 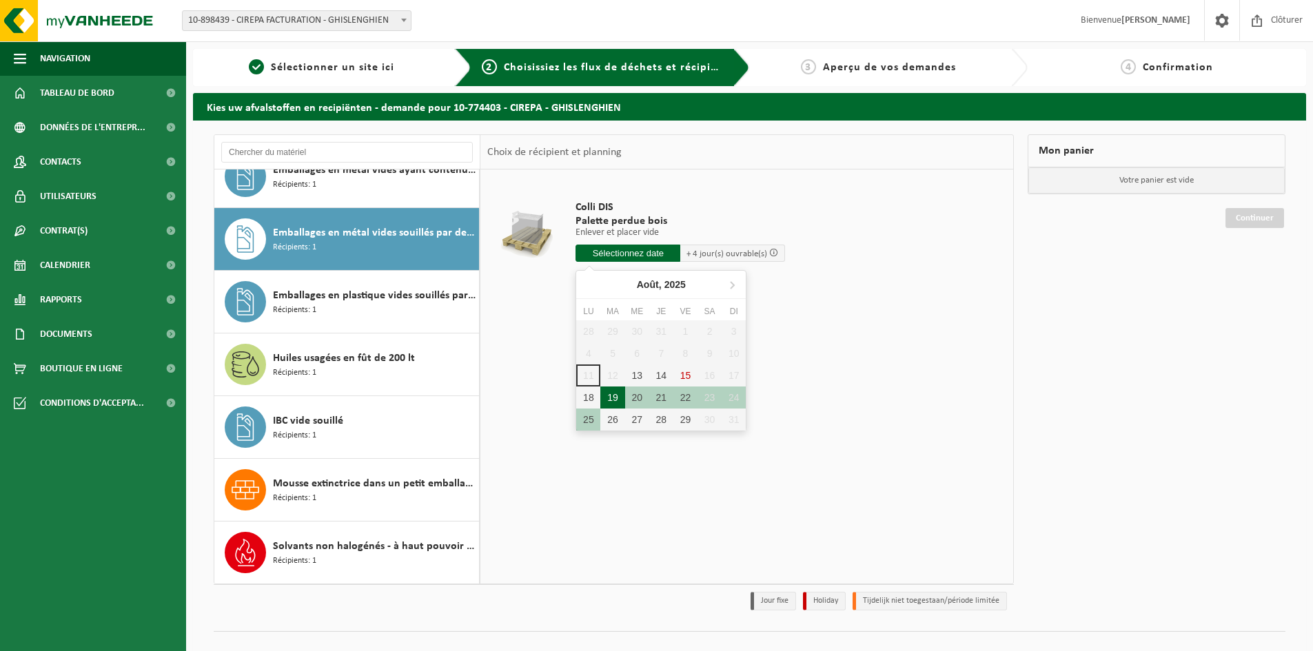 What do you see at coordinates (374, 170) in the screenshot?
I see `span: Emballages en métal vides ayant contenu des peintures et/ou encres (propres)` at bounding box center [374, 170].